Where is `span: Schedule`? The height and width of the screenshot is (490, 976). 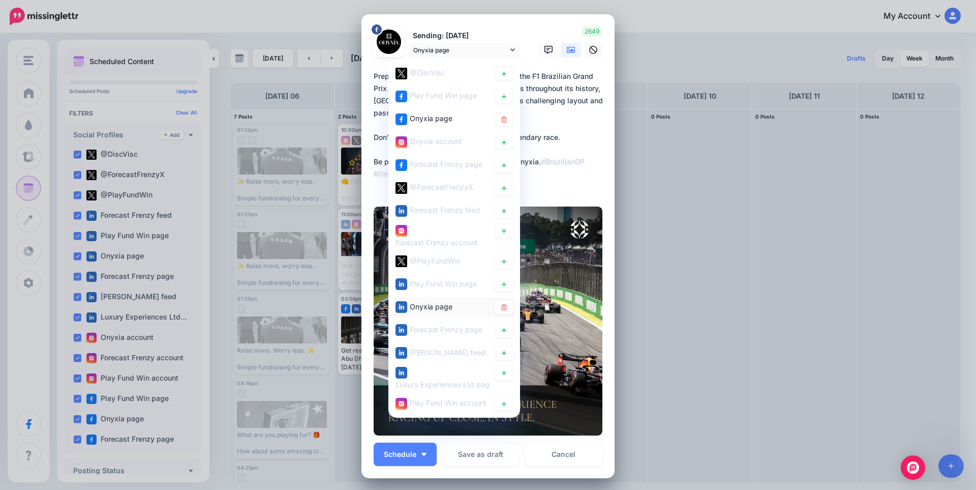 span: Schedule is located at coordinates (400, 454).